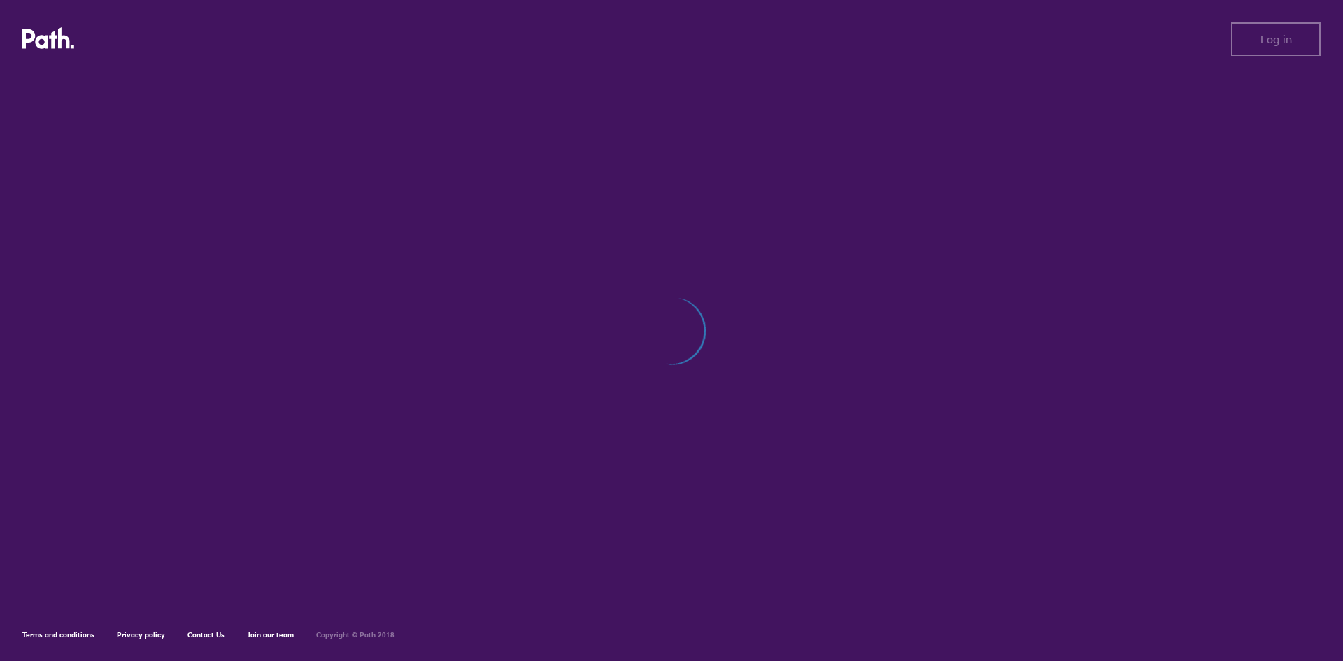  What do you see at coordinates (141, 634) in the screenshot?
I see `a: Privacy policy` at bounding box center [141, 634].